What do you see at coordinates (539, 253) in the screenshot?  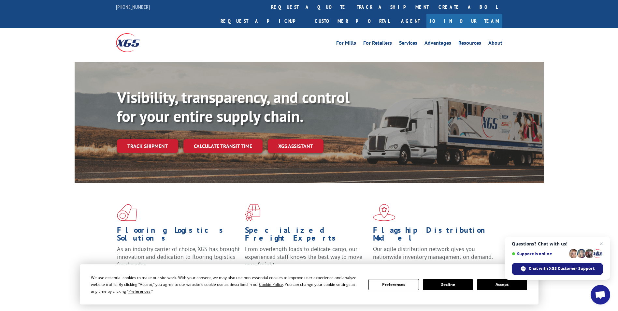 I see `span: Support is online` at bounding box center [539, 253].